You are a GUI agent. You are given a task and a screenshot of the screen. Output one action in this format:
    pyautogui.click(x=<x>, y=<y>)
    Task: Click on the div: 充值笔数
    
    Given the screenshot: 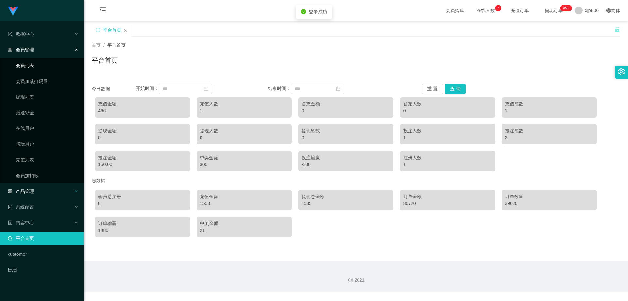 What is the action you would take?
    pyautogui.click(x=549, y=104)
    